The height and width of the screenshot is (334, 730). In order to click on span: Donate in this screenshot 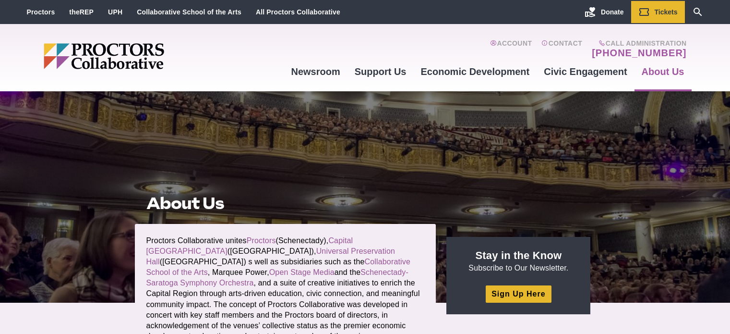, I will do `click(612, 12)`.